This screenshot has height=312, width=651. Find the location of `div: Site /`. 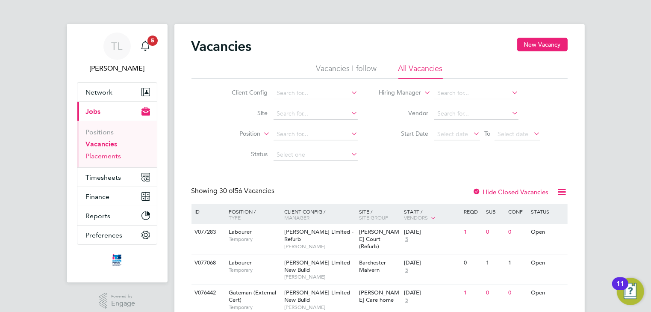

div: Site / is located at coordinates (379, 214).